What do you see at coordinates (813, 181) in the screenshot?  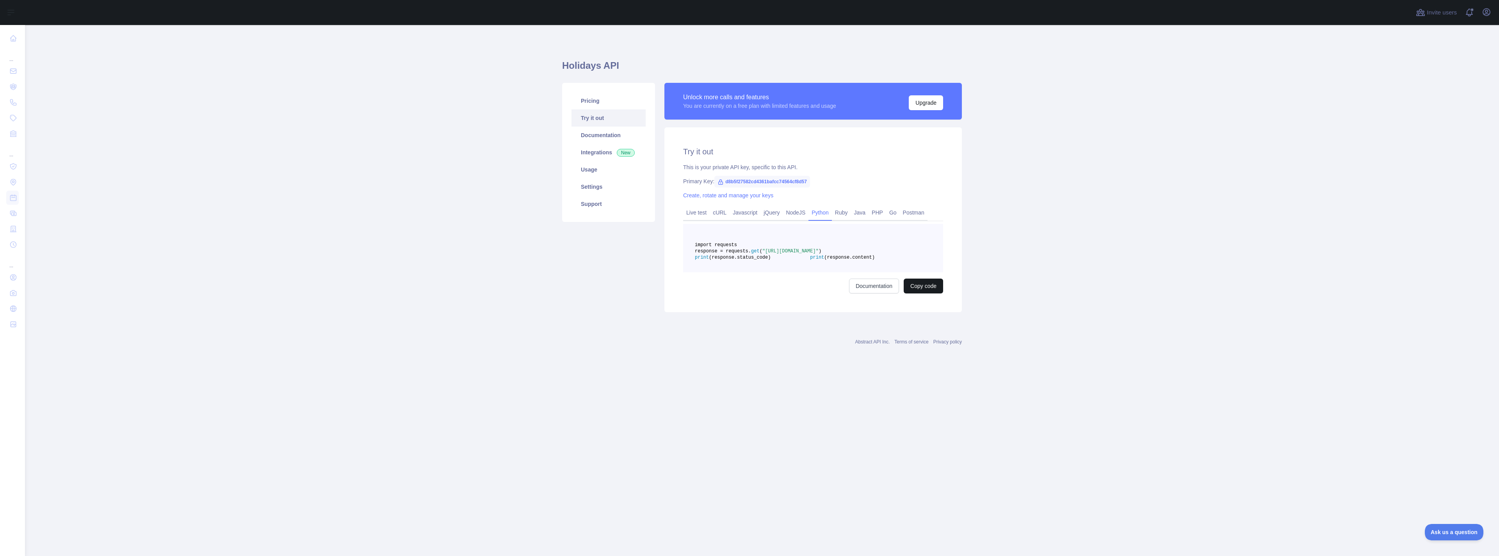 I see `div: Primary Key:` at bounding box center [813, 181].